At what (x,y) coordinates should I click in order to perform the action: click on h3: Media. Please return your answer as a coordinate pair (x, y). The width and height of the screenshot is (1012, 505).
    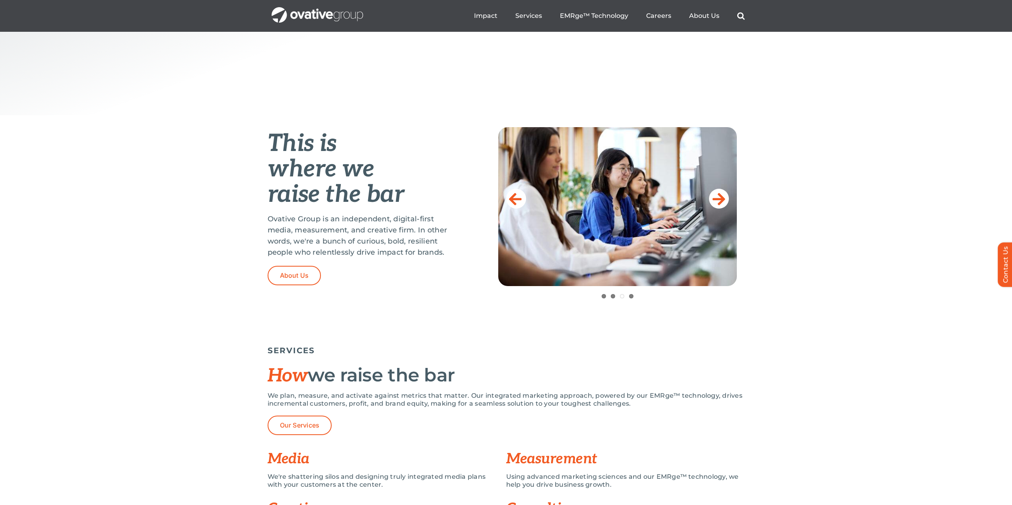
    Looking at the image, I should click on (387, 459).